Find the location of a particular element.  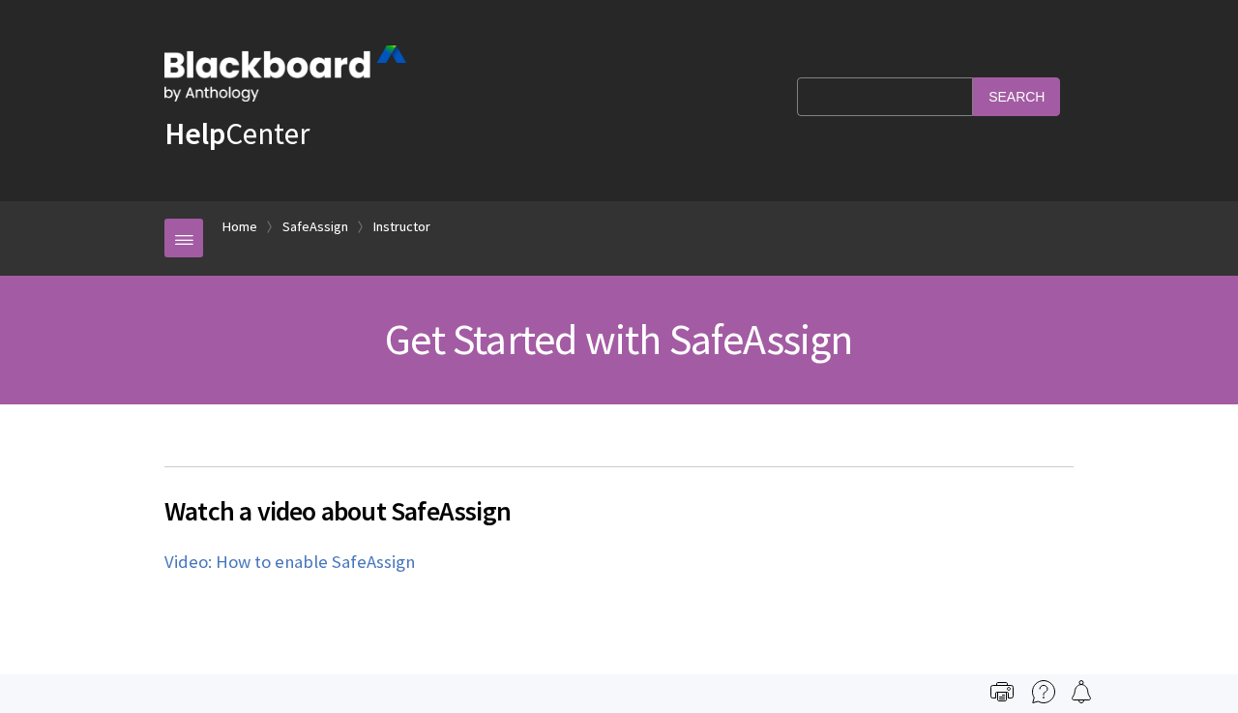

img: More help is located at coordinates (1044, 692).